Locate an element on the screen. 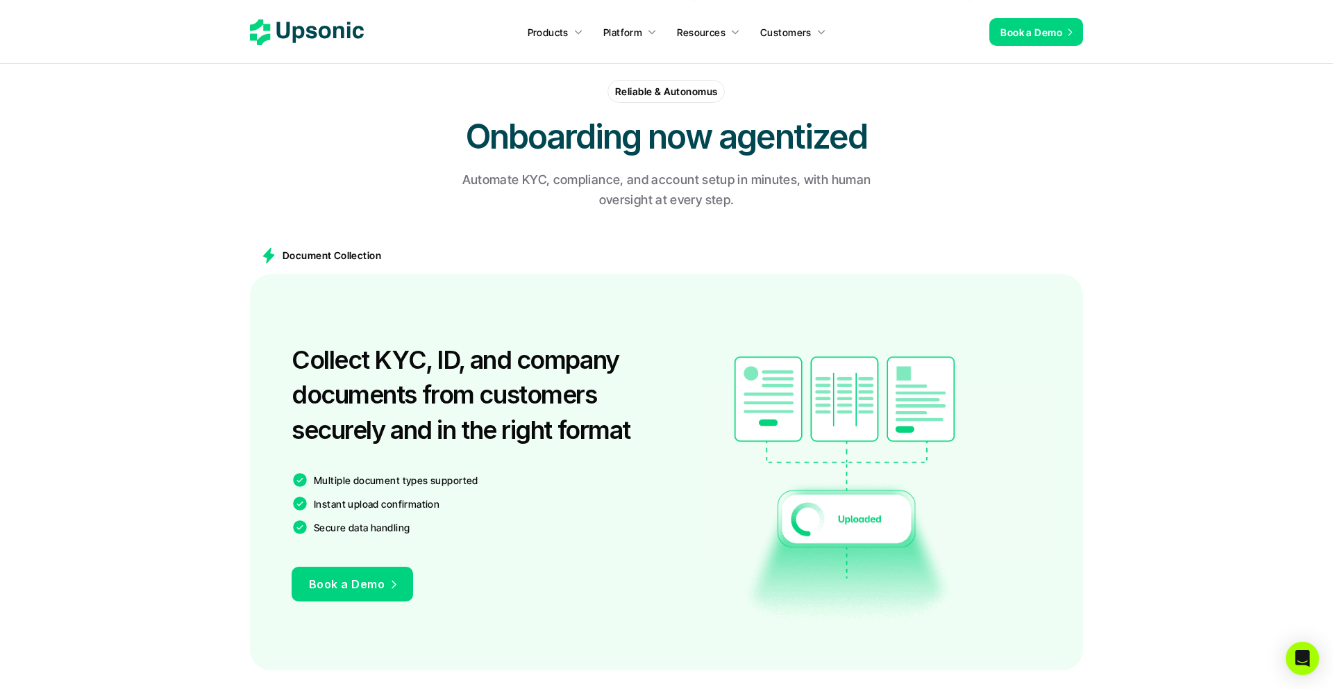 The image size is (1333, 689). a: Products is located at coordinates (555, 32).